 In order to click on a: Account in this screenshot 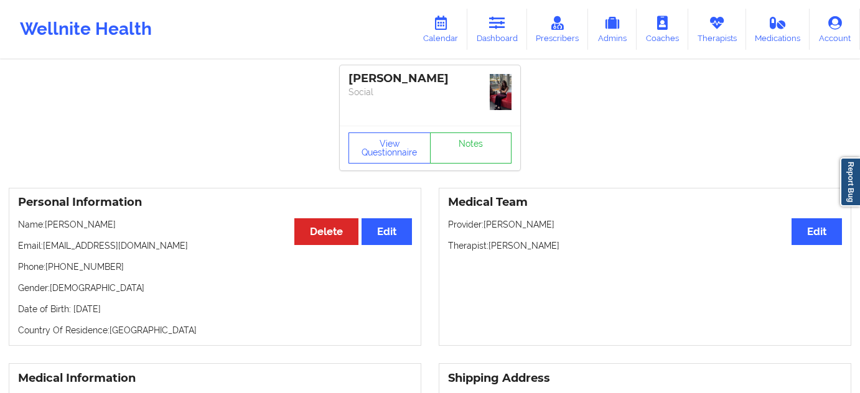, I will do `click(834, 29)`.